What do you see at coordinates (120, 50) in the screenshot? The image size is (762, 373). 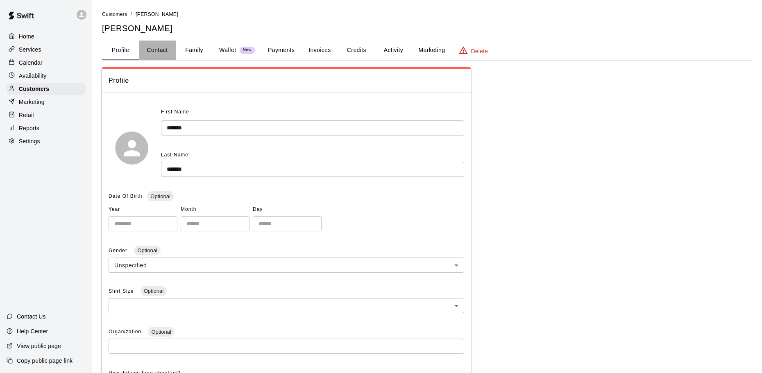 I see `button: Profile` at bounding box center [120, 50].